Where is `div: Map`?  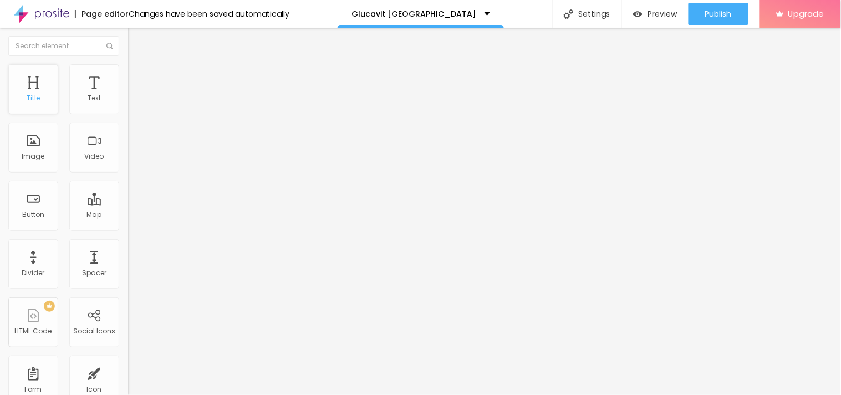
div: Map is located at coordinates (94, 214).